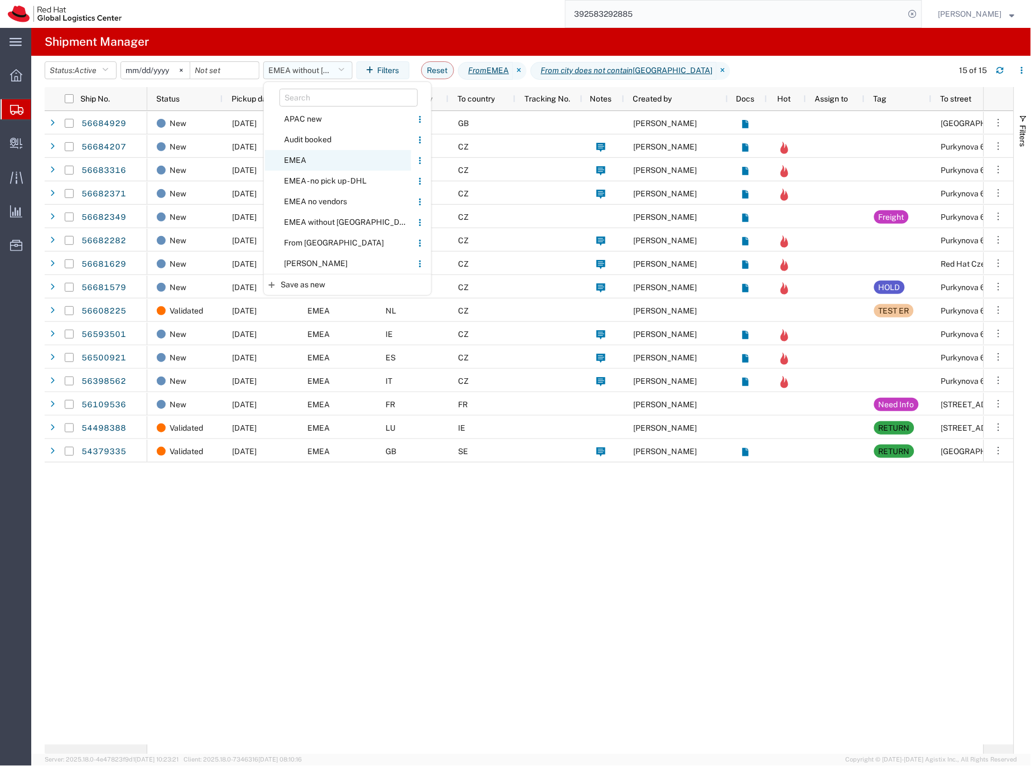 This screenshot has width=1031, height=766. I want to click on span: 09/30/2025, so click(244, 241).